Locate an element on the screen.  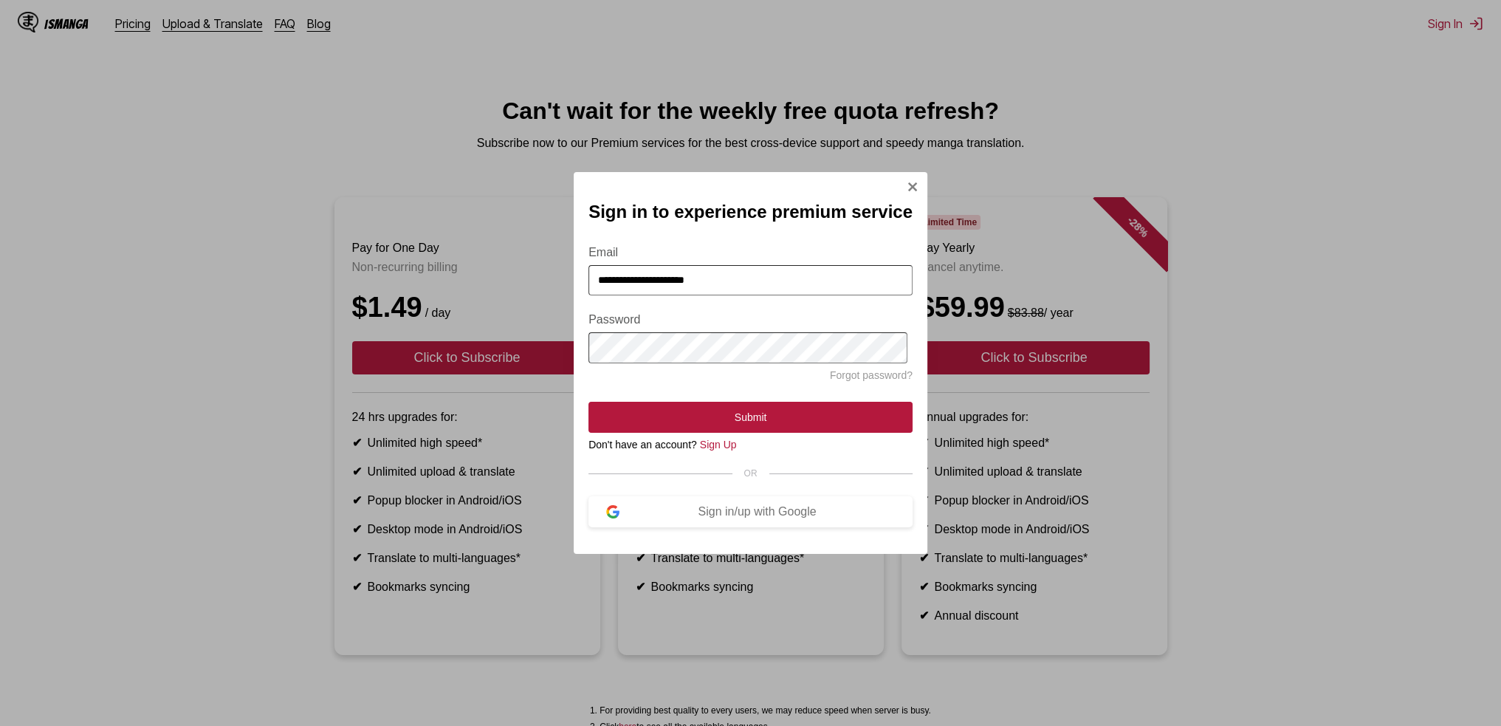
label: Password is located at coordinates (750, 320).